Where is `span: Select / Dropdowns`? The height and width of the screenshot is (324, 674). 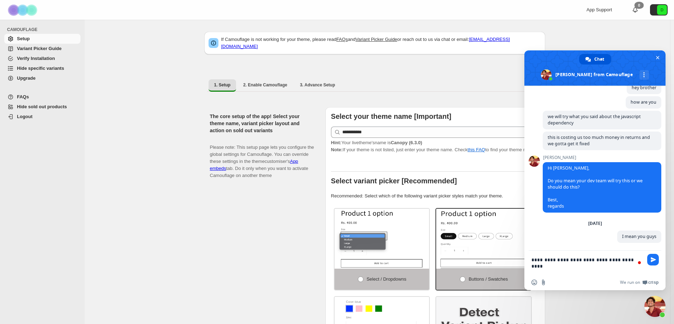 span: Select / Dropdowns is located at coordinates (386, 279).